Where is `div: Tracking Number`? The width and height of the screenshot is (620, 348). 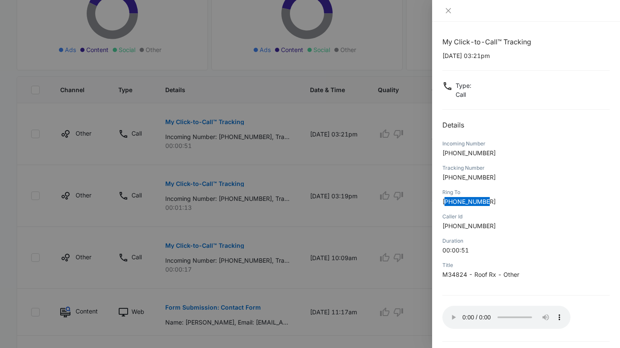 div: Tracking Number is located at coordinates (526, 168).